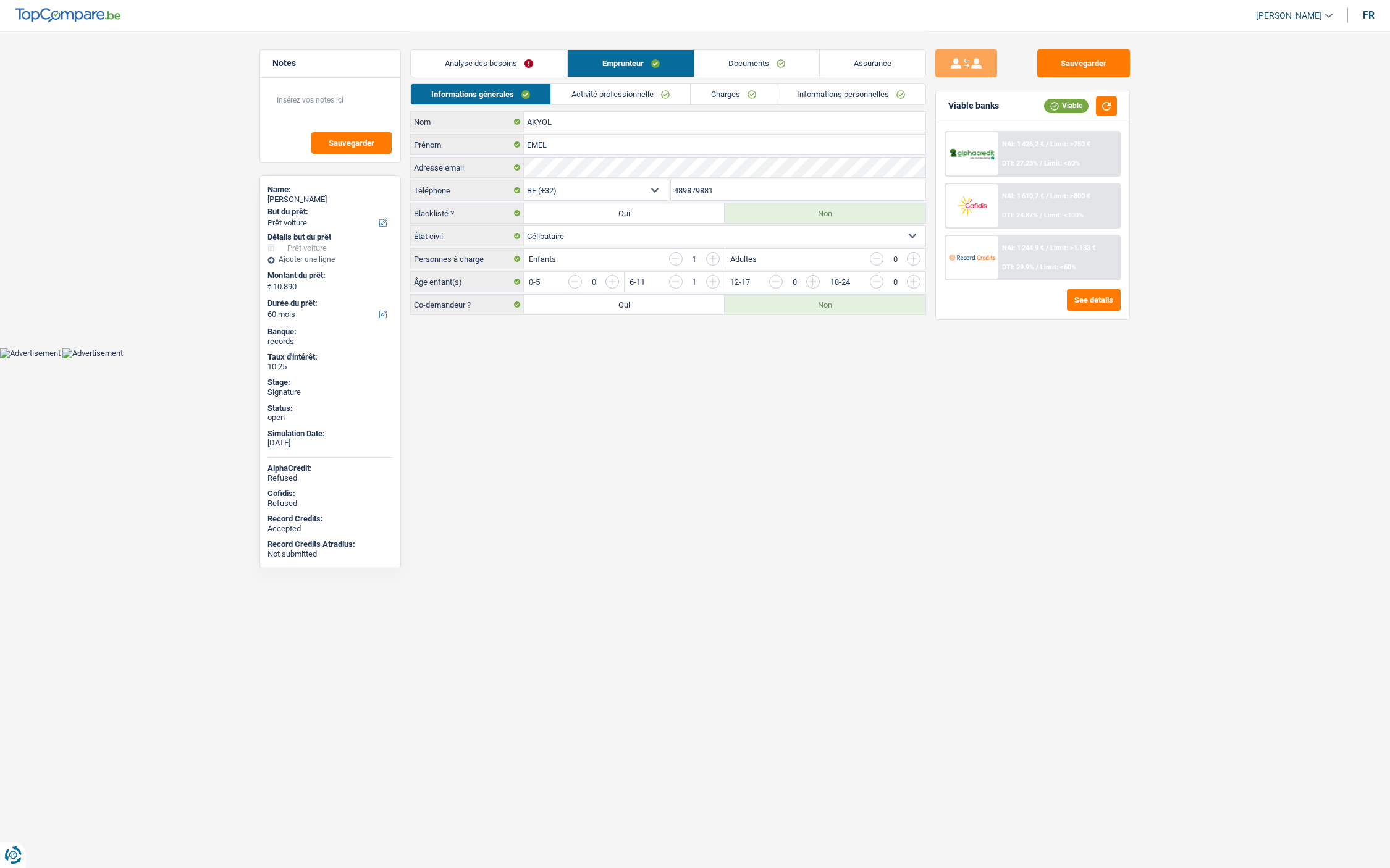 The width and height of the screenshot is (1390, 868). Describe the element at coordinates (1063, 215) in the screenshot. I see `span: Limit: <100%` at that location.